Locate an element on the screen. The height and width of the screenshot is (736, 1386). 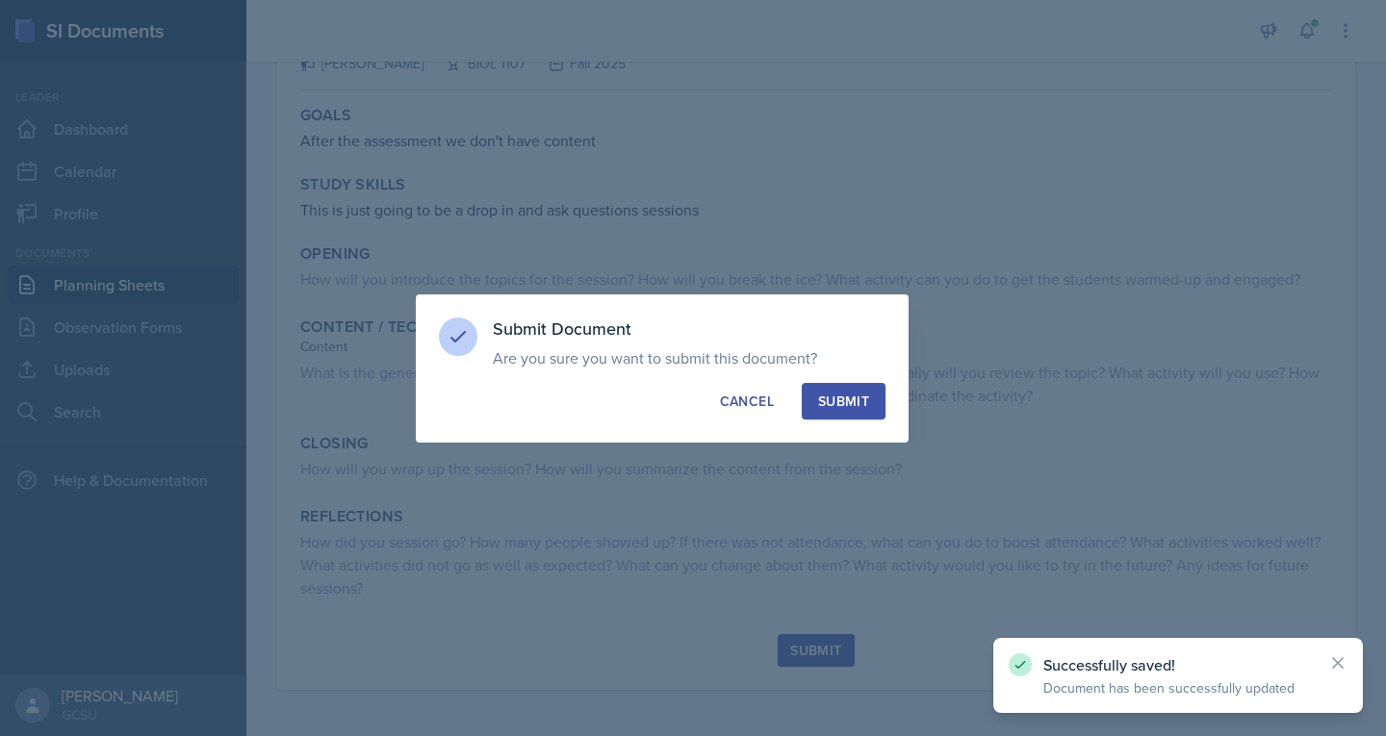
p: Are you sure you want to submit this document? is located at coordinates (689, 358).